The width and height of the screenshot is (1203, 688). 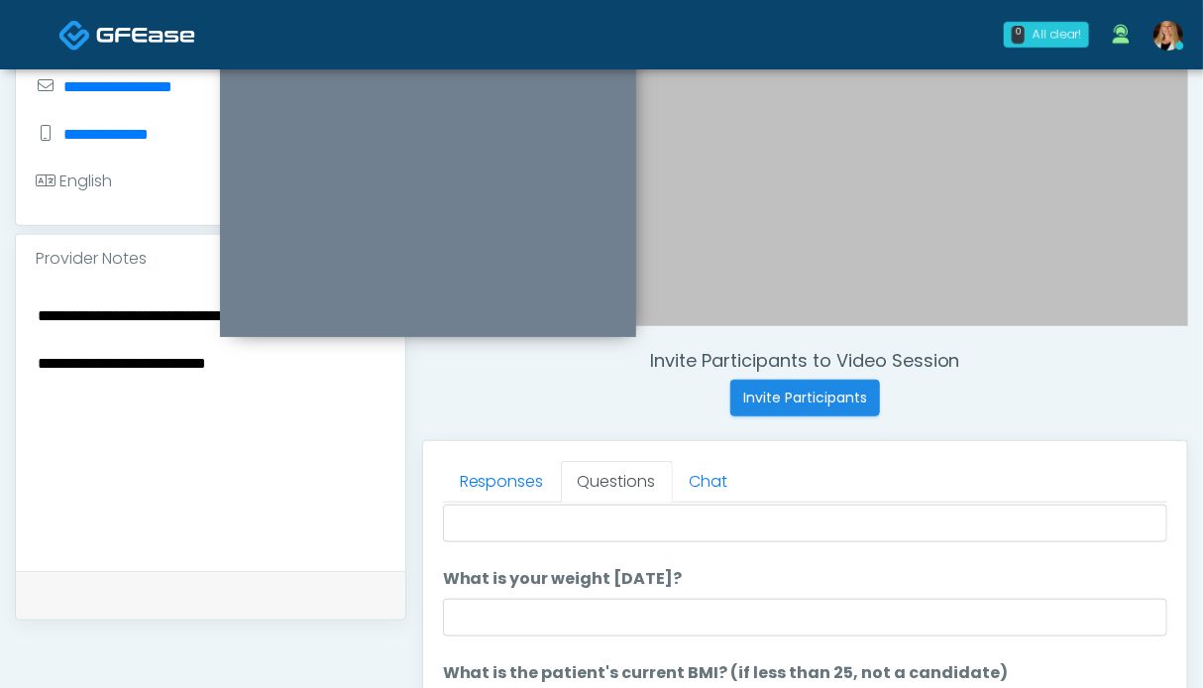 What do you see at coordinates (46, 38) in the screenshot?
I see `button: Open LiveChat chat widget` at bounding box center [46, 38].